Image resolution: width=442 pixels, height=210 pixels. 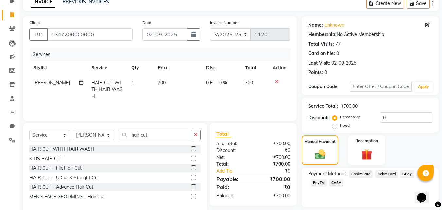 What do you see at coordinates (232, 195) in the screenshot?
I see `div: Balance :` at bounding box center [232, 195].